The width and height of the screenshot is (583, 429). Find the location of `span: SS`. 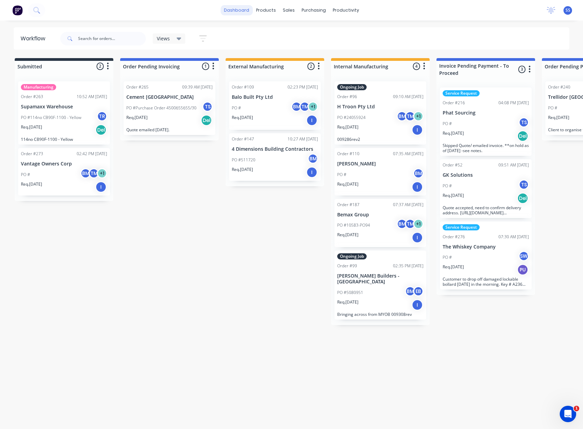

span: SS is located at coordinates (568, 10).